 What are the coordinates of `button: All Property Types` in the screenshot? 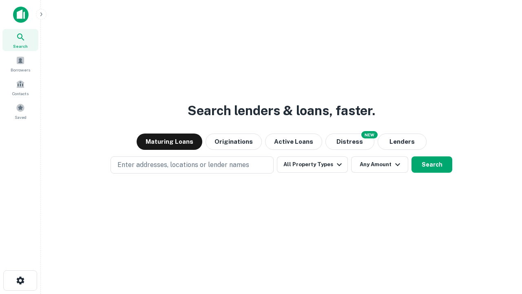 It's located at (313, 164).